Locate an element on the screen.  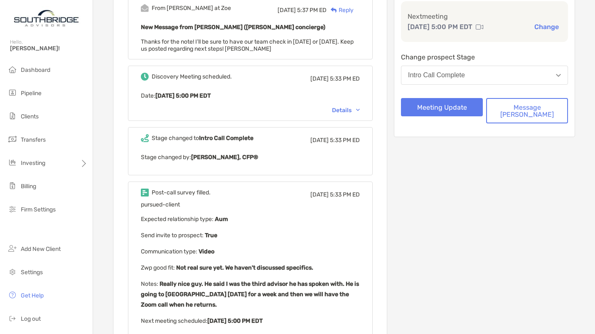
button: Change is located at coordinates (546, 27).